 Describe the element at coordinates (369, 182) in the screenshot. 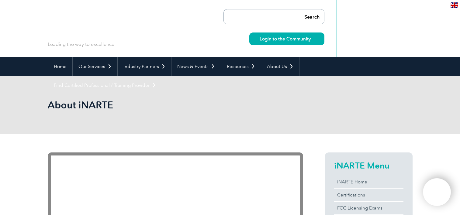

I see `a: iNARTE Home` at that location.